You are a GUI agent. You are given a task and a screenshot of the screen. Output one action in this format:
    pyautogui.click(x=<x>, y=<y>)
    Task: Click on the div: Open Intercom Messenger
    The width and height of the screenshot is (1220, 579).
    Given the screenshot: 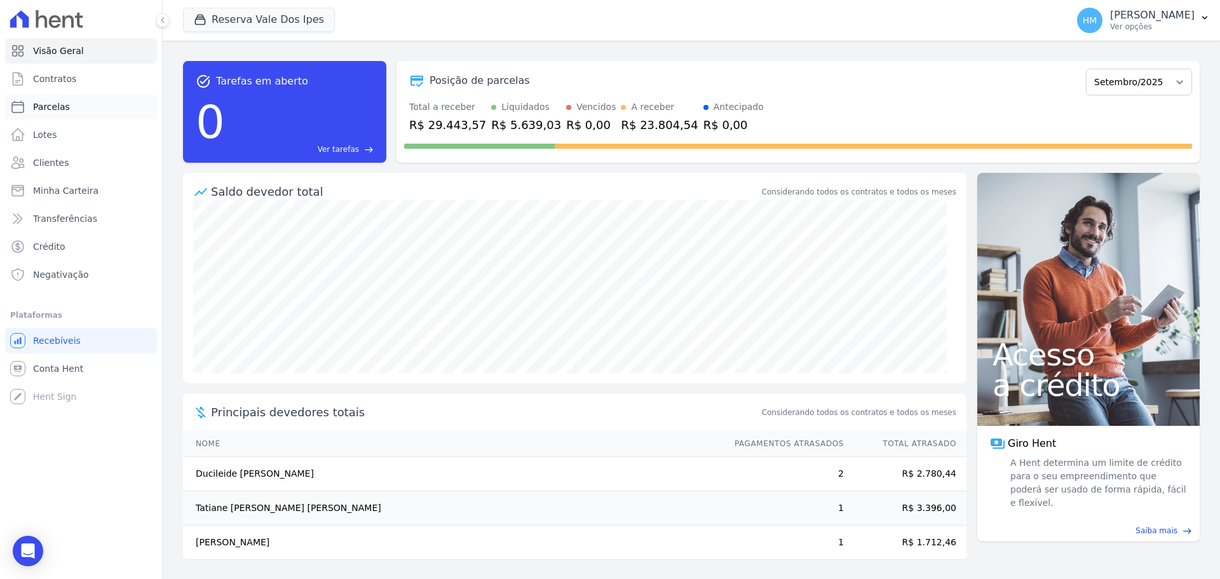 What is the action you would take?
    pyautogui.click(x=28, y=551)
    